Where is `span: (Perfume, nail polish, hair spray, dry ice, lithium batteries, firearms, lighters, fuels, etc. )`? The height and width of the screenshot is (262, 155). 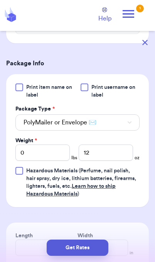 span: (Perfume, nail polish, hair spray, dry ice, lithium batteries, firearms, lighters, fuels, etc. ) is located at coordinates (81, 183).